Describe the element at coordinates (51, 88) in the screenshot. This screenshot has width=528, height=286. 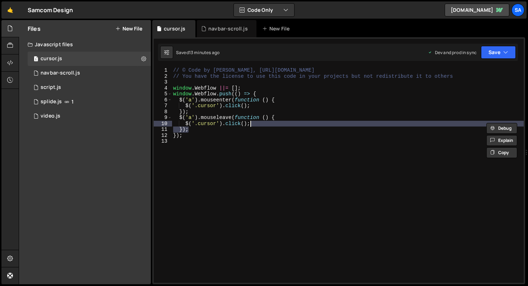
I see `div: script.js` at that location.